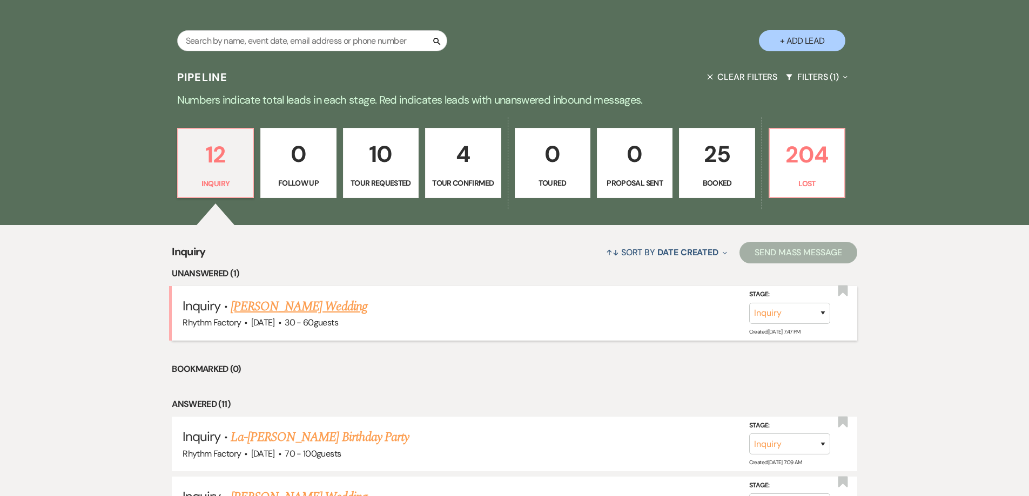 The height and width of the screenshot is (496, 1029). What do you see at coordinates (514, 405) in the screenshot?
I see `li: Answered (11)` at bounding box center [514, 405].